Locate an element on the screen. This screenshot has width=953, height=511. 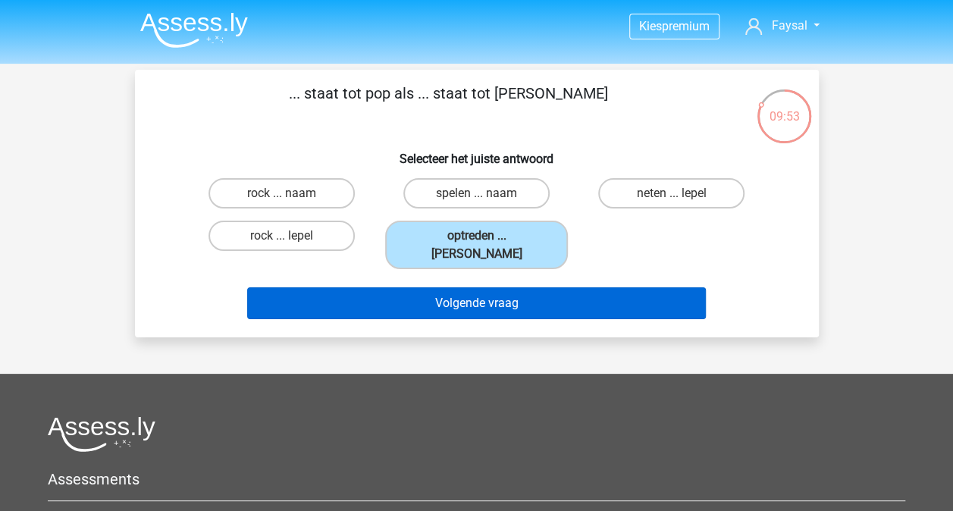
span: Kies is located at coordinates (651, 26).